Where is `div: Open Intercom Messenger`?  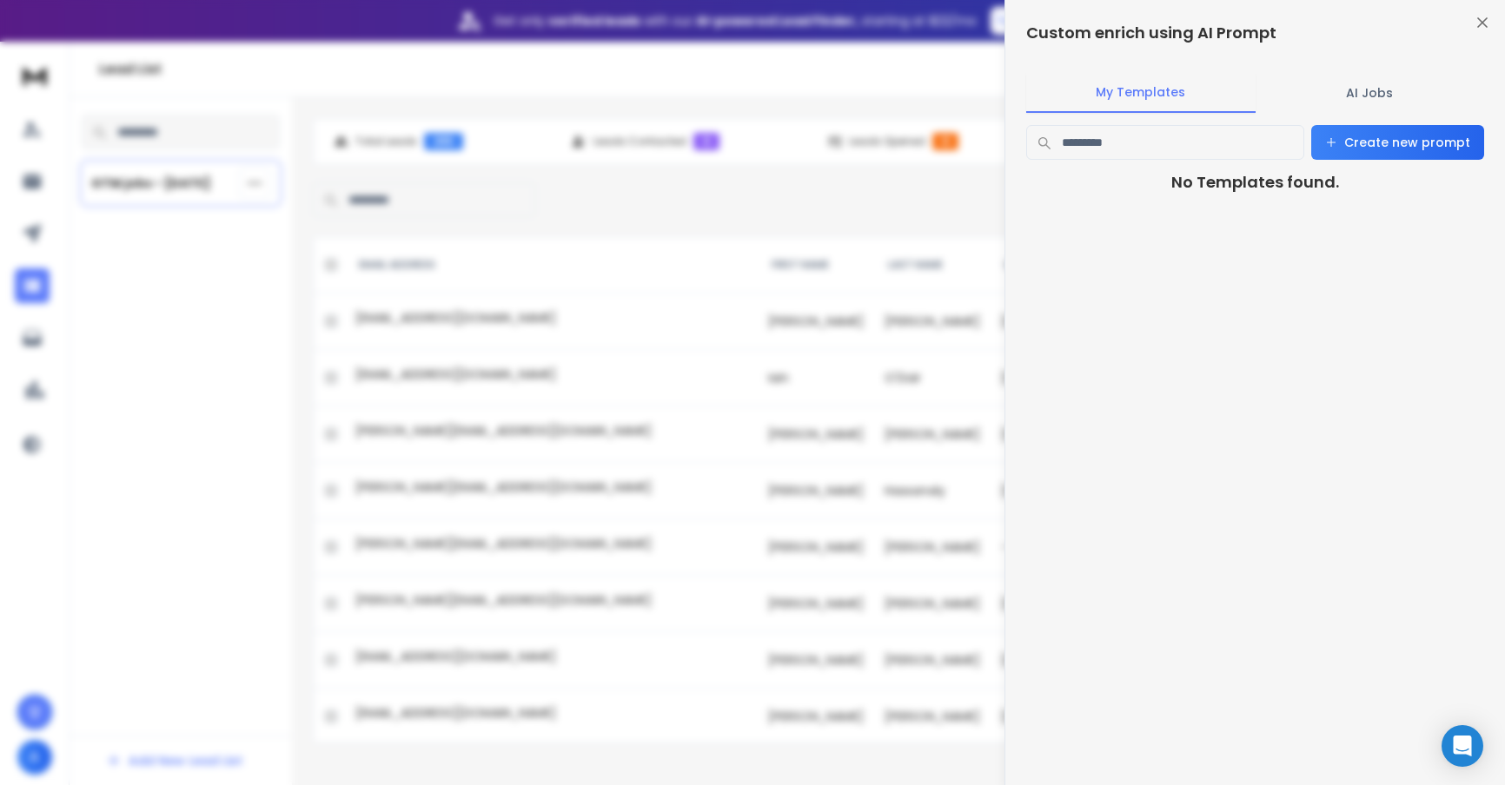
div: Open Intercom Messenger is located at coordinates (1462, 746).